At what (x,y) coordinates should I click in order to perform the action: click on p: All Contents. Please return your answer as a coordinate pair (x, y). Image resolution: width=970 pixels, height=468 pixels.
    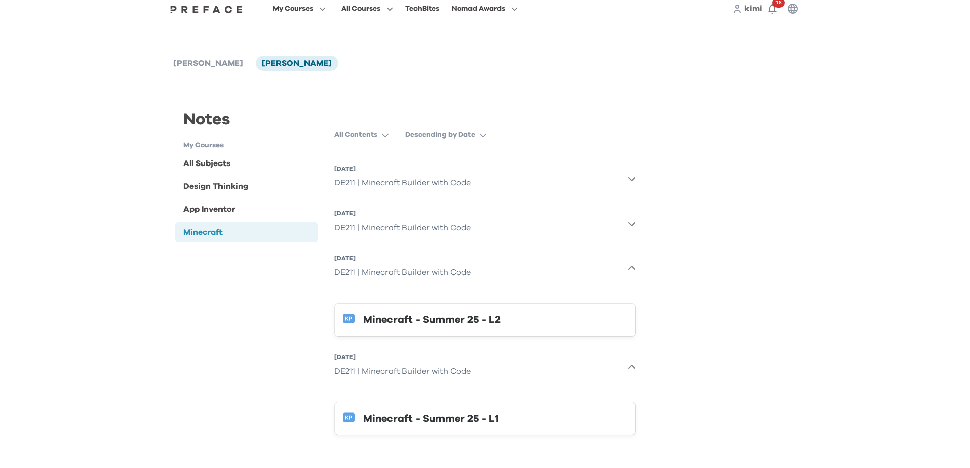
    Looking at the image, I should click on (356, 135).